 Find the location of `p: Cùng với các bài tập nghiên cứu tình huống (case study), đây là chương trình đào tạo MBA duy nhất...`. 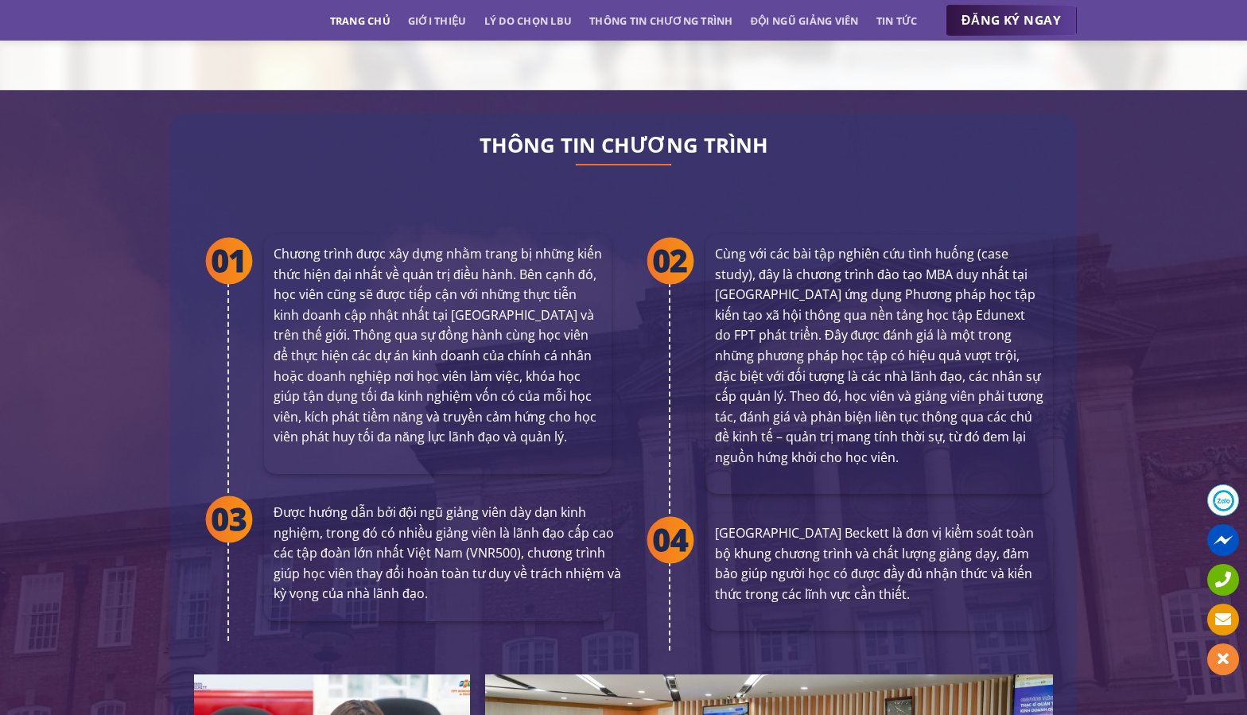

p: Cùng với các bài tập nghiên cứu tình huống (case study), đây là chương trình đào tạo MBA duy nhất... is located at coordinates (879, 356).